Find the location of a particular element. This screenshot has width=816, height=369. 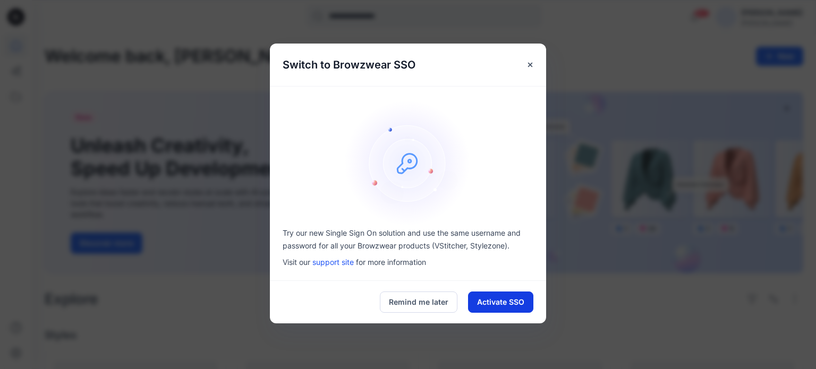

a: support site is located at coordinates (333, 262).